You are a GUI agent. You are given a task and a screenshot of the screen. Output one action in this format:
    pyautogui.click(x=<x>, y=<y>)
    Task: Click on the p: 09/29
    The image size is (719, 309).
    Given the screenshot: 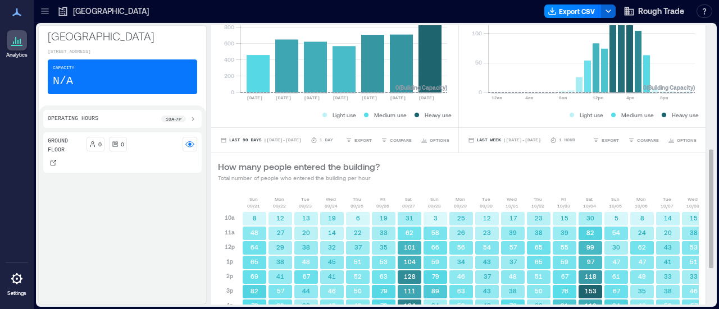 What is the action you would take?
    pyautogui.click(x=460, y=206)
    